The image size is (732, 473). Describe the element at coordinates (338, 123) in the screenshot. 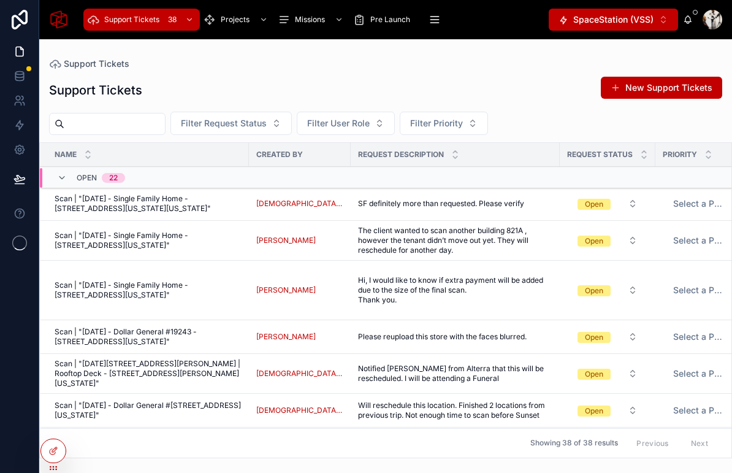

I see `span: Filter User Role` at that location.